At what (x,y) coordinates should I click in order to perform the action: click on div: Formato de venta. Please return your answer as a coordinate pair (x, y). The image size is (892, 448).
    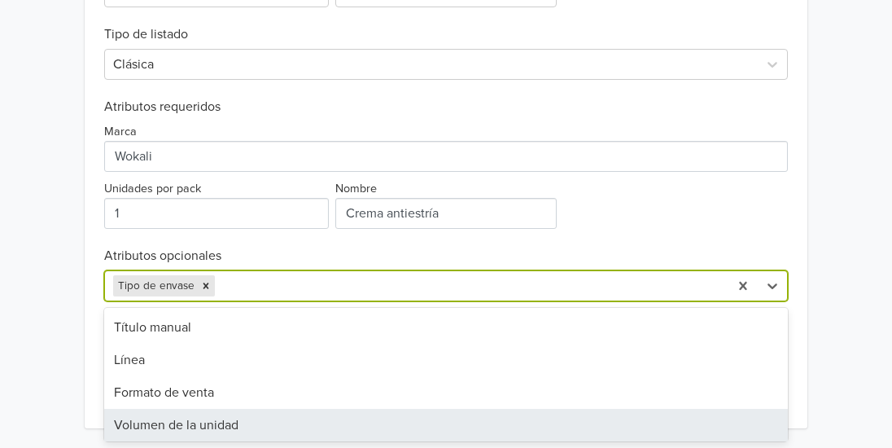
    Looking at the image, I should click on (446, 392).